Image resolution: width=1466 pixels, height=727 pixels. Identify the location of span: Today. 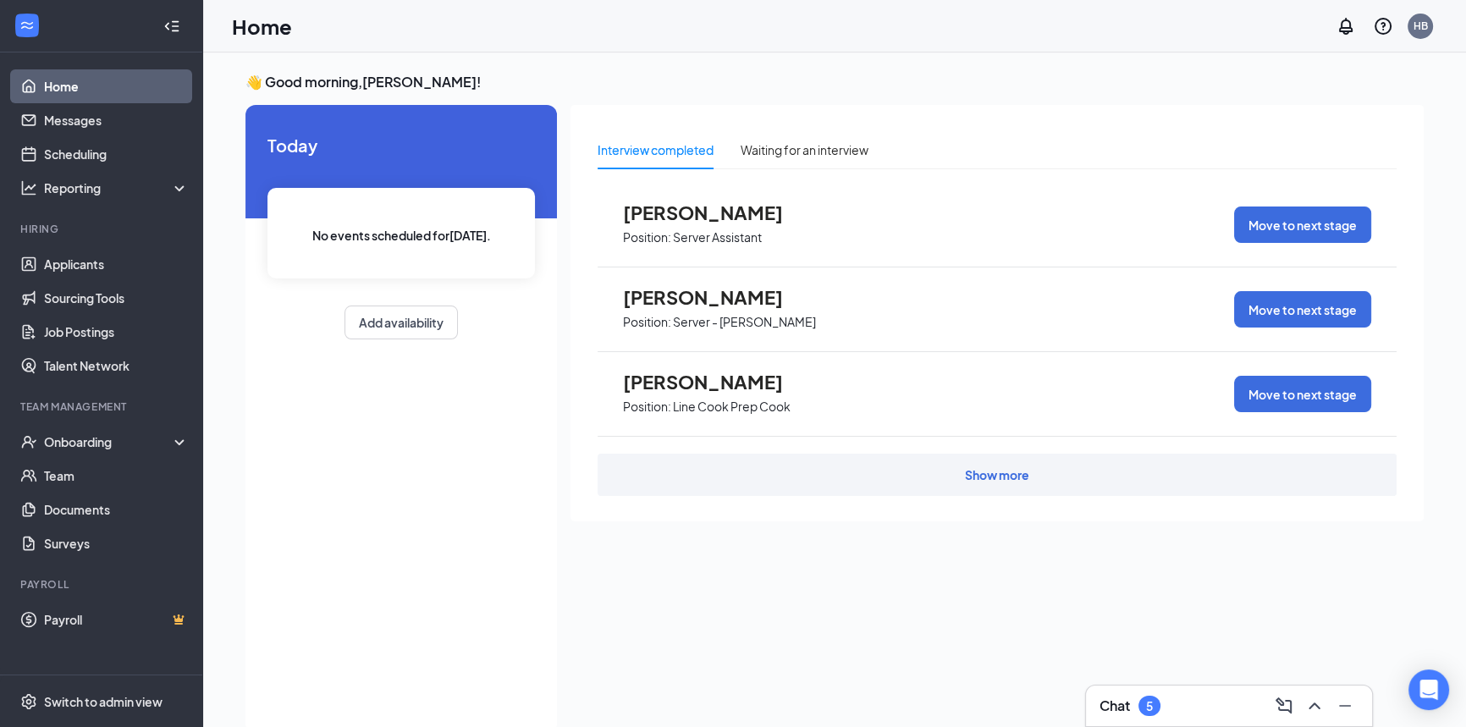
(401, 145).